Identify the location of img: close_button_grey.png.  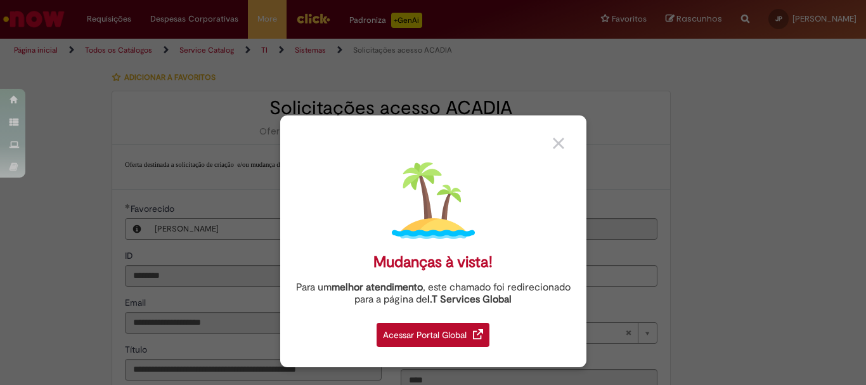
(558, 143).